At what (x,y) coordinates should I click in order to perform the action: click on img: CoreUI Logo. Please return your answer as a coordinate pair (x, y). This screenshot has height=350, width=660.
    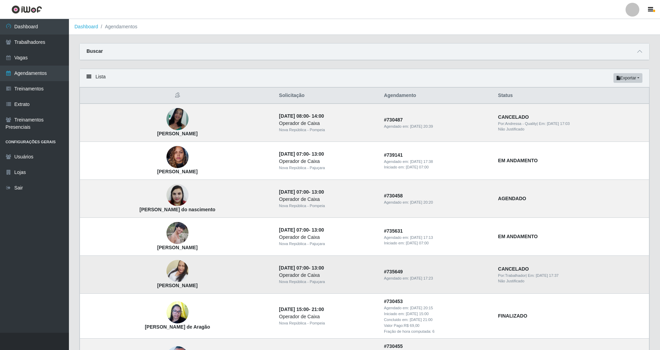
    Looking at the image, I should click on (27, 9).